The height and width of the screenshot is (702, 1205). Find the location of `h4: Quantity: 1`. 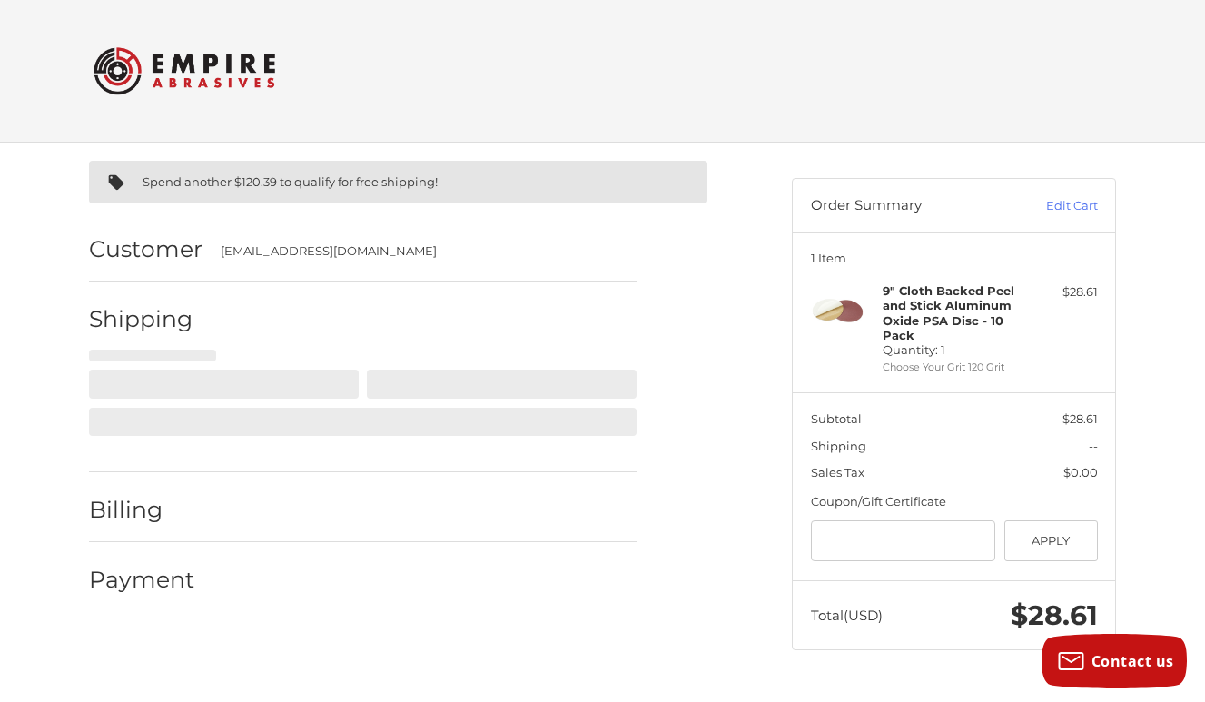

h4: Quantity: 1 is located at coordinates (951, 320).